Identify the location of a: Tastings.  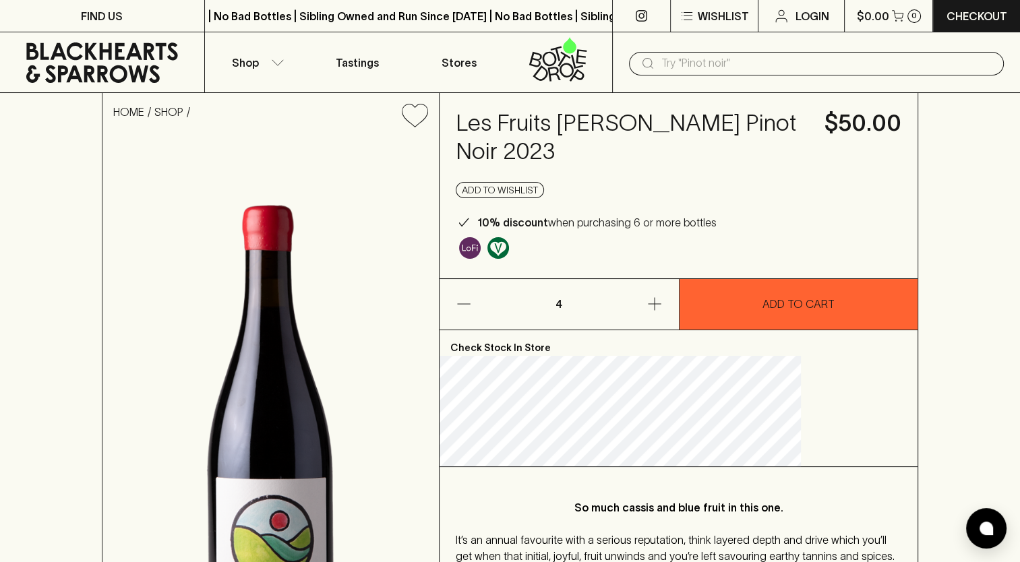
(357, 62).